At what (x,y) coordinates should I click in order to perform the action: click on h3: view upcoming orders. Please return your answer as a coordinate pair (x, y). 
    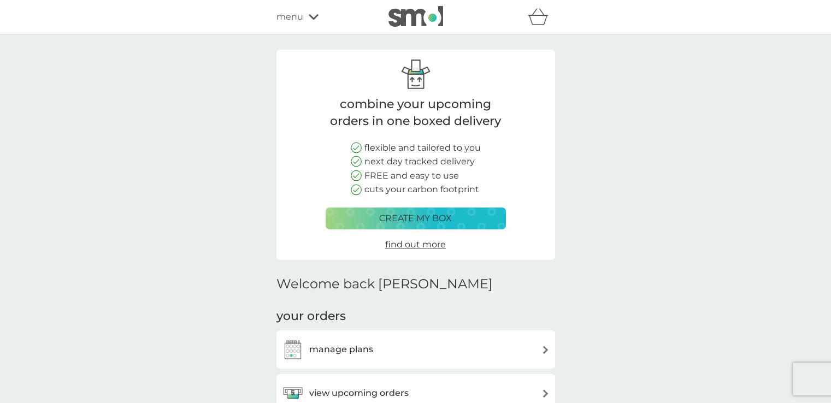
    Looking at the image, I should click on (359, 393).